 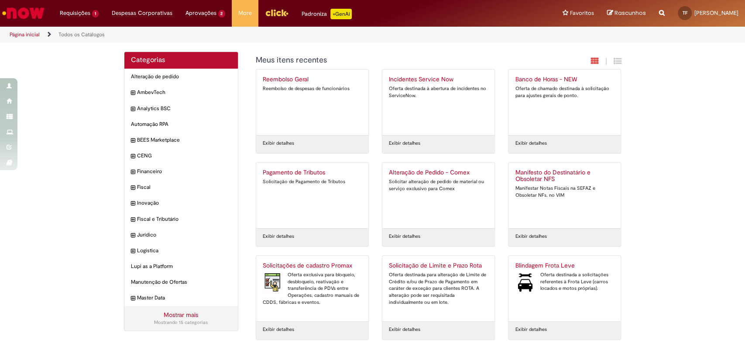 What do you see at coordinates (618, 61) in the screenshot?
I see `i: Exibição de grade` at bounding box center [618, 61].